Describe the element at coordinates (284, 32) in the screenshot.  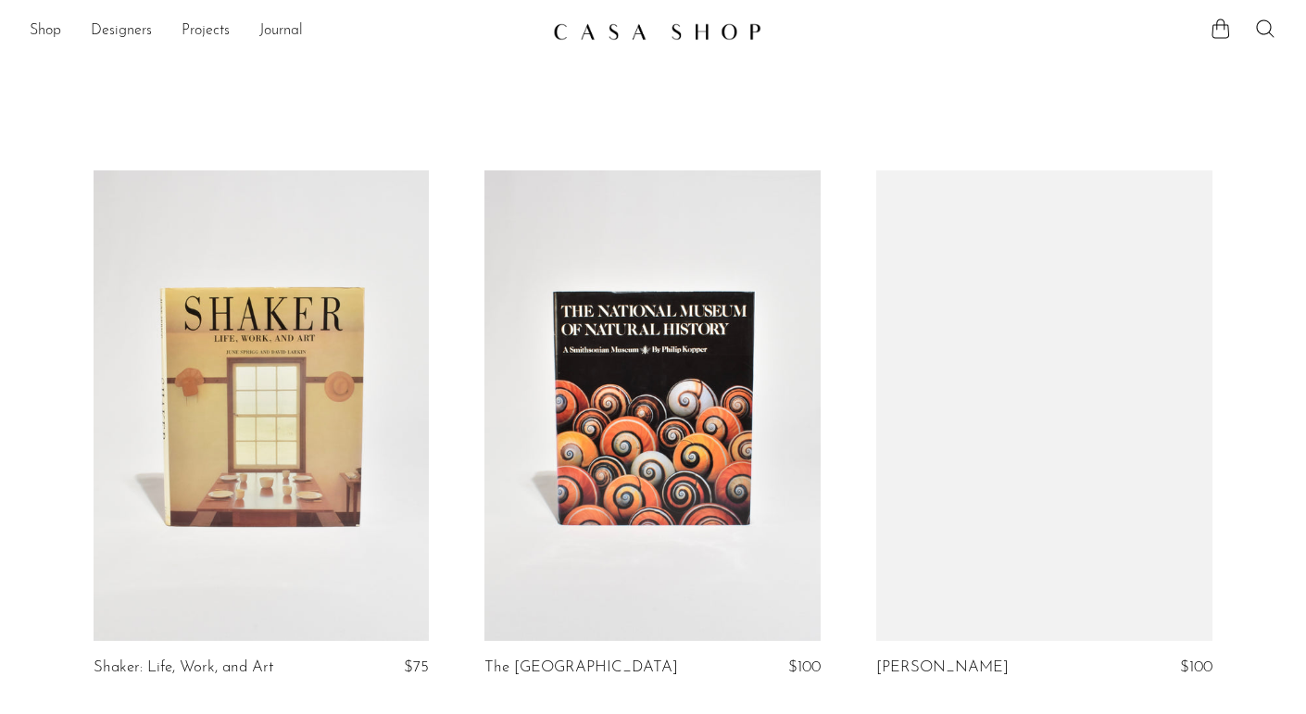
I see `nav: Desktop navigation` at that location.